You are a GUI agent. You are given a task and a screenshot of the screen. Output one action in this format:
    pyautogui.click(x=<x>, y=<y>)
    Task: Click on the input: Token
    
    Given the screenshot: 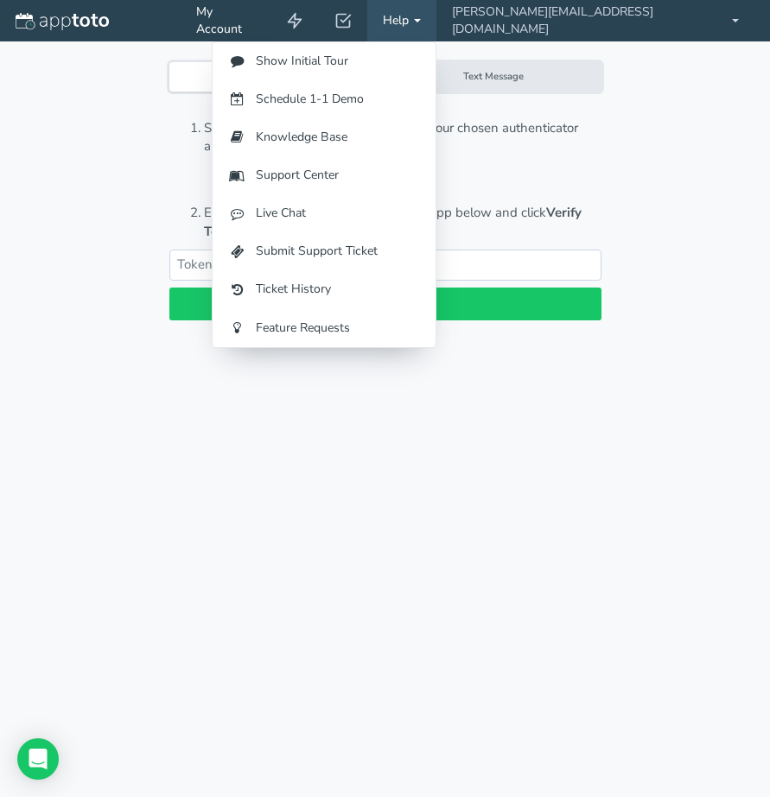 What is the action you would take?
    pyautogui.click(x=385, y=264)
    